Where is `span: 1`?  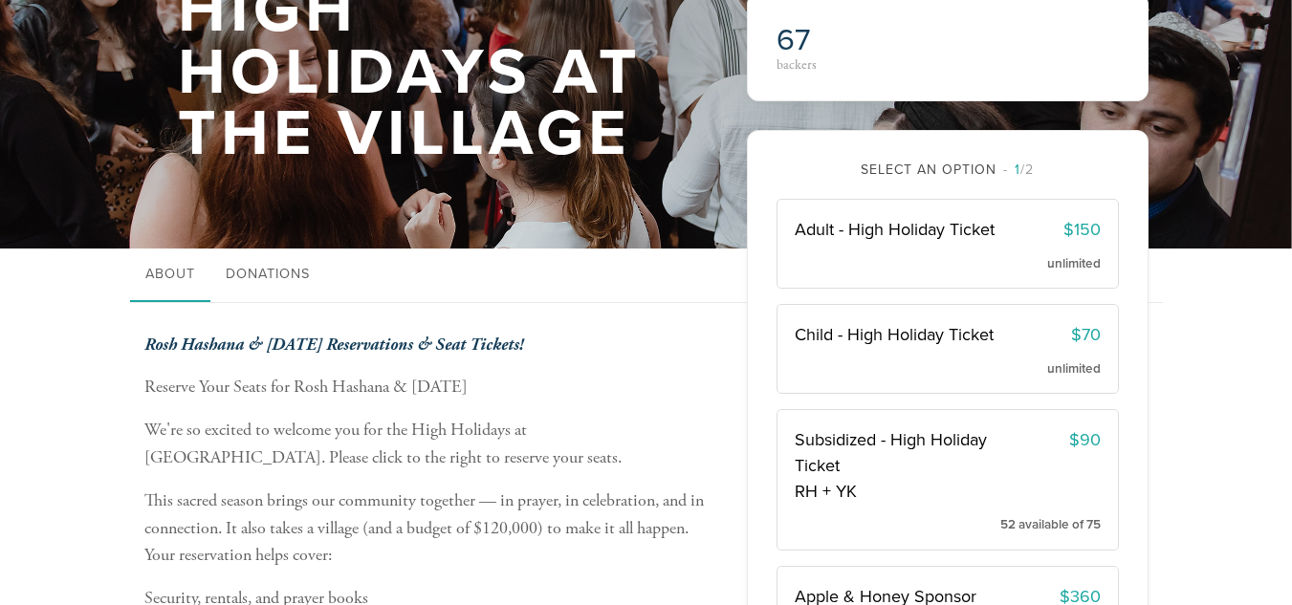
span: 1 is located at coordinates (1017, 169).